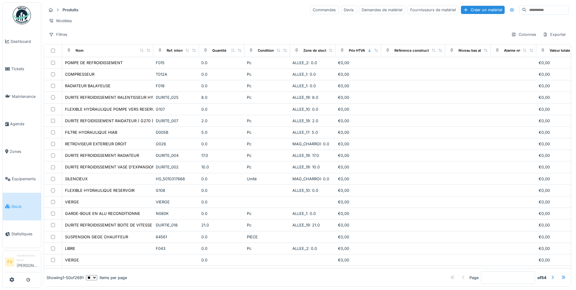  Describe the element at coordinates (176, 167) in the screenshot. I see `div: DURITE_002` at that location.